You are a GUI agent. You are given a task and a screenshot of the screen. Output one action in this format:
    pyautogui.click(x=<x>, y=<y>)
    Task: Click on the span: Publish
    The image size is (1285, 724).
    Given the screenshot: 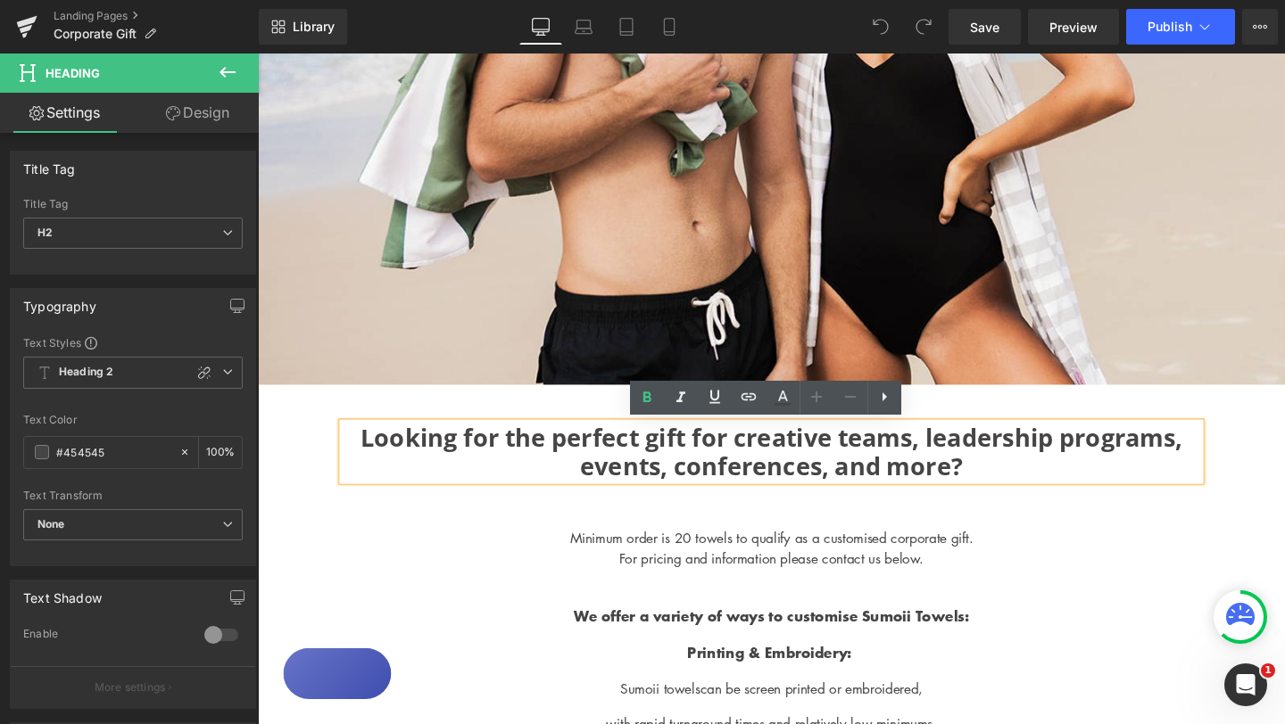 What is the action you would take?
    pyautogui.click(x=1170, y=27)
    